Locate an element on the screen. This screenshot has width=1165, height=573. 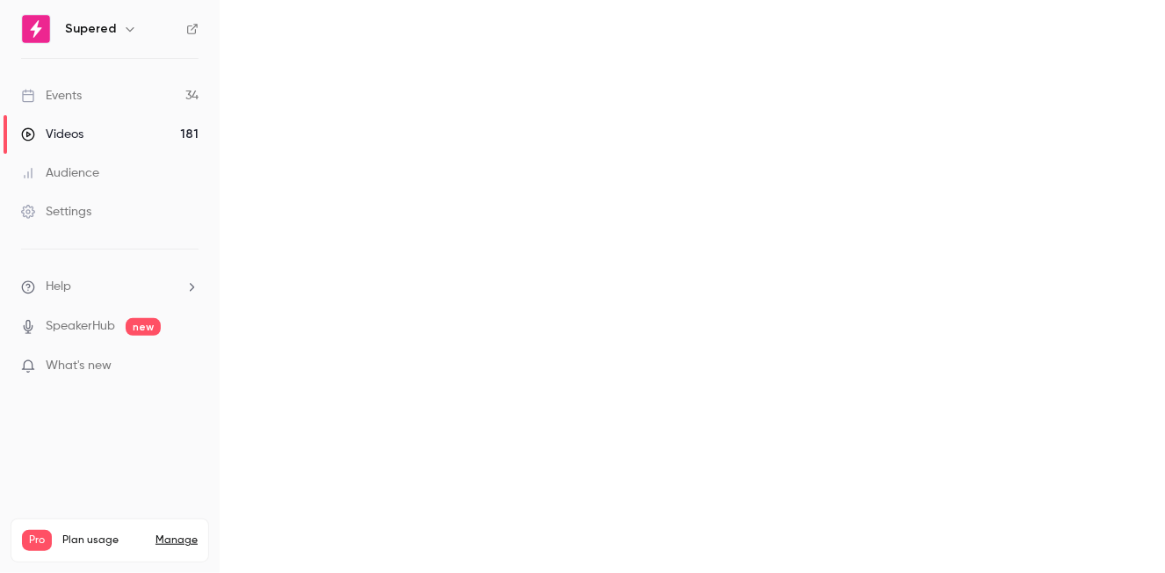
span: new is located at coordinates (143, 327).